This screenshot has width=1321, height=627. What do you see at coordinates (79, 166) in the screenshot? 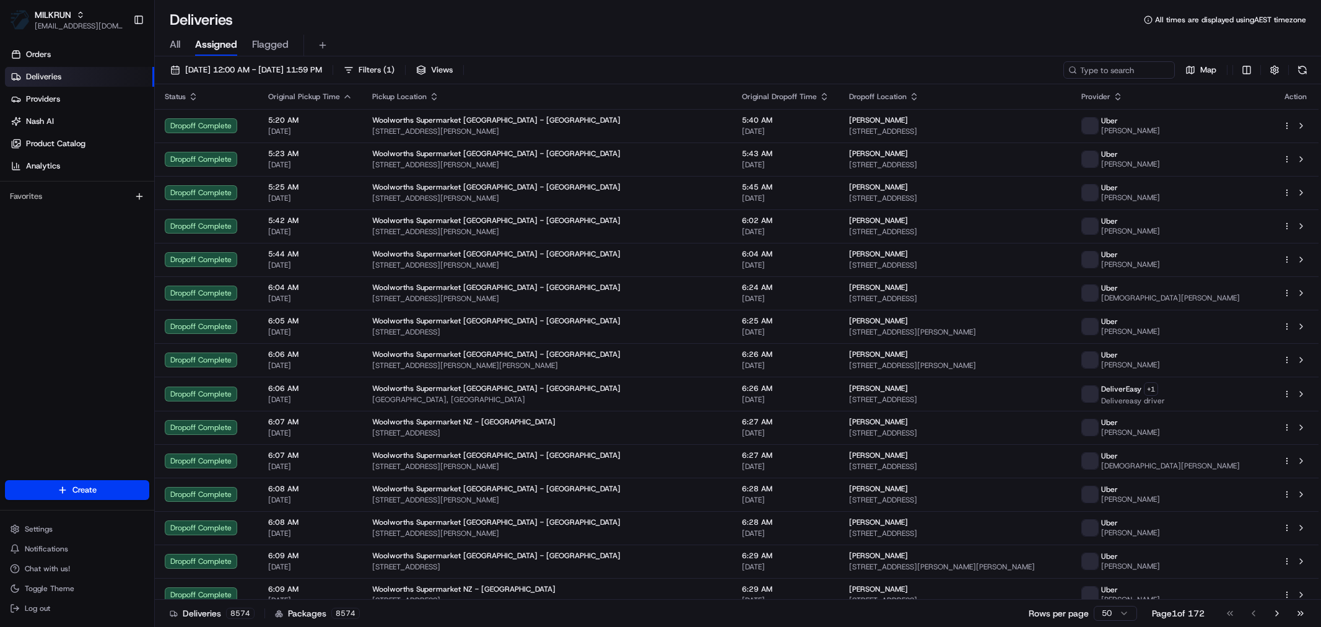
I see `a: Analytics` at bounding box center [79, 166].